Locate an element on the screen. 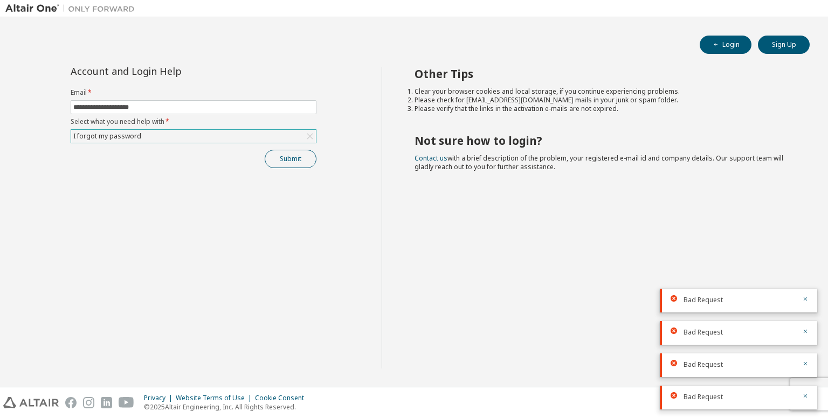  img: altair_logo.svg is located at coordinates (31, 403).